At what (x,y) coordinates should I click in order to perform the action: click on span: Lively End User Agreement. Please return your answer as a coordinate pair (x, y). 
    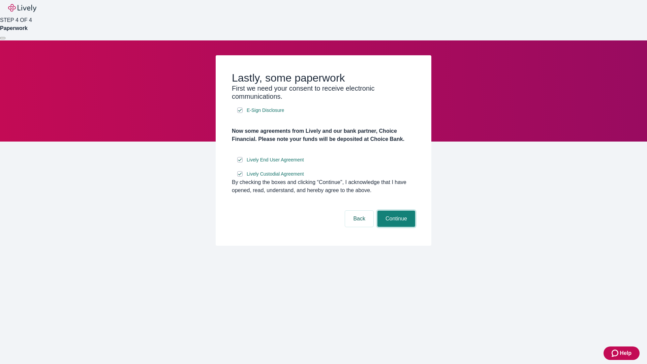
    Looking at the image, I should click on (275, 160).